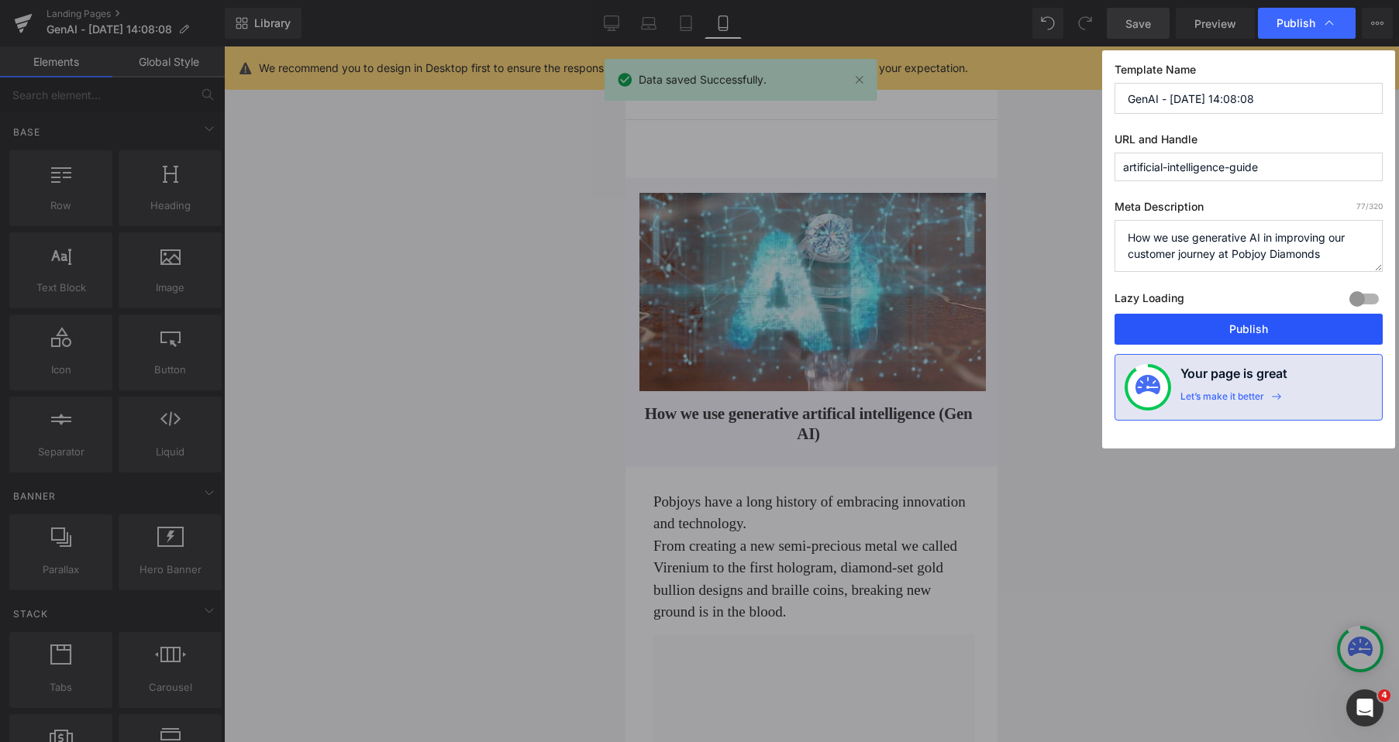  I want to click on label: Lazy Loading, so click(1149, 301).